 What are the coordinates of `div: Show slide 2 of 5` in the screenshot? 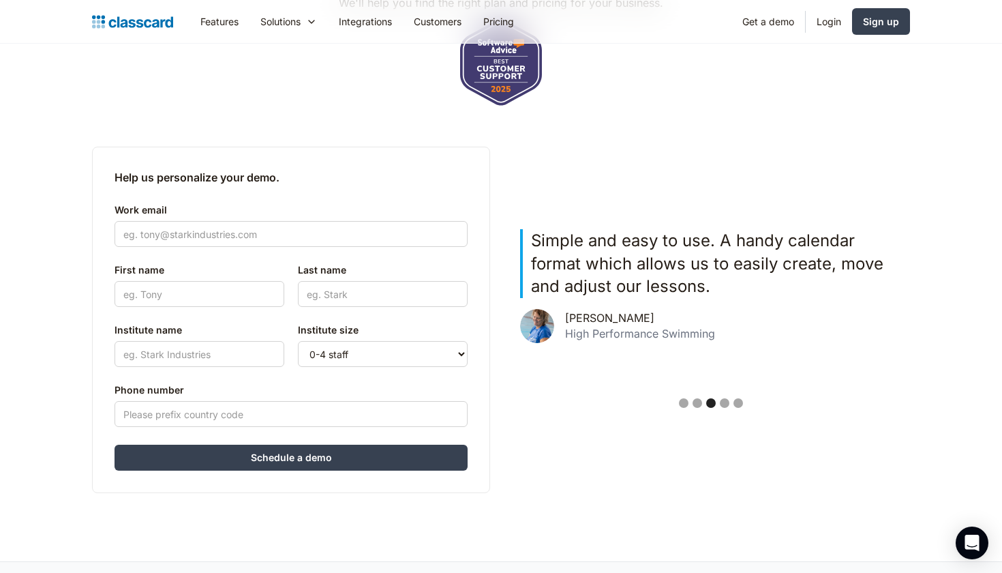 It's located at (697, 403).